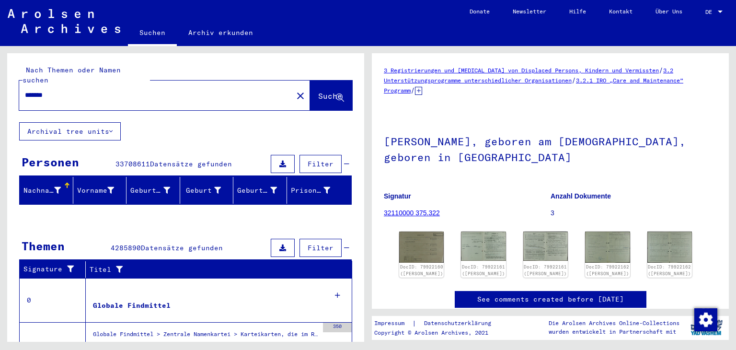  Describe the element at coordinates (614, 323) in the screenshot. I see `p: Die Arolsen Archives Online-Collections` at that location.